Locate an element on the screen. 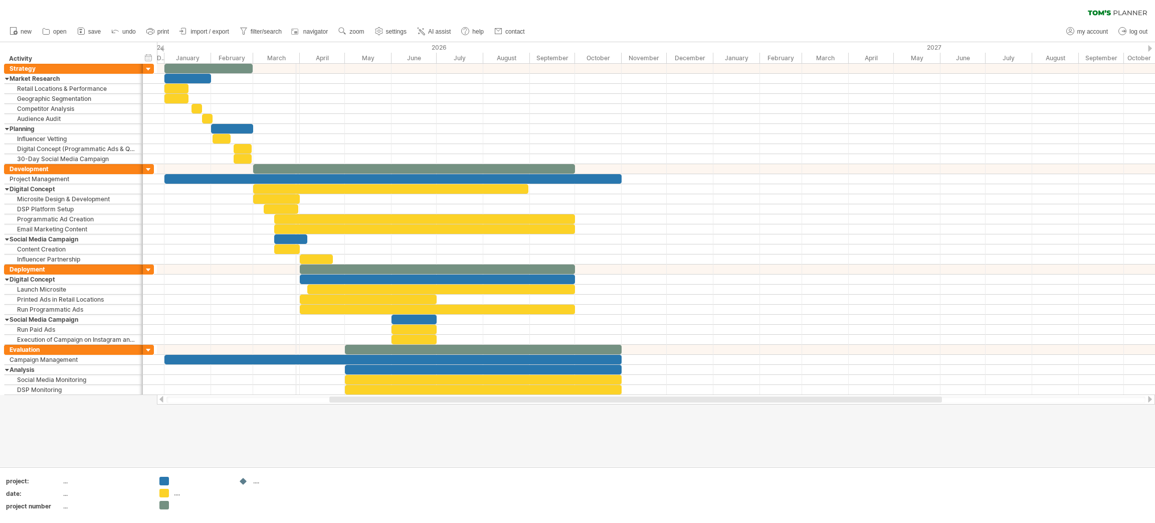 The height and width of the screenshot is (523, 1155). span: import / export is located at coordinates (210, 32).